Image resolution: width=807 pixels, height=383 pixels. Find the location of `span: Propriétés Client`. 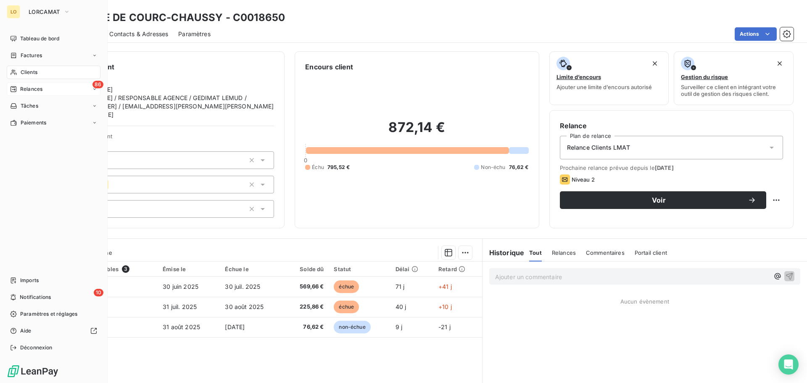

span: Propriétés Client is located at coordinates (171, 139).